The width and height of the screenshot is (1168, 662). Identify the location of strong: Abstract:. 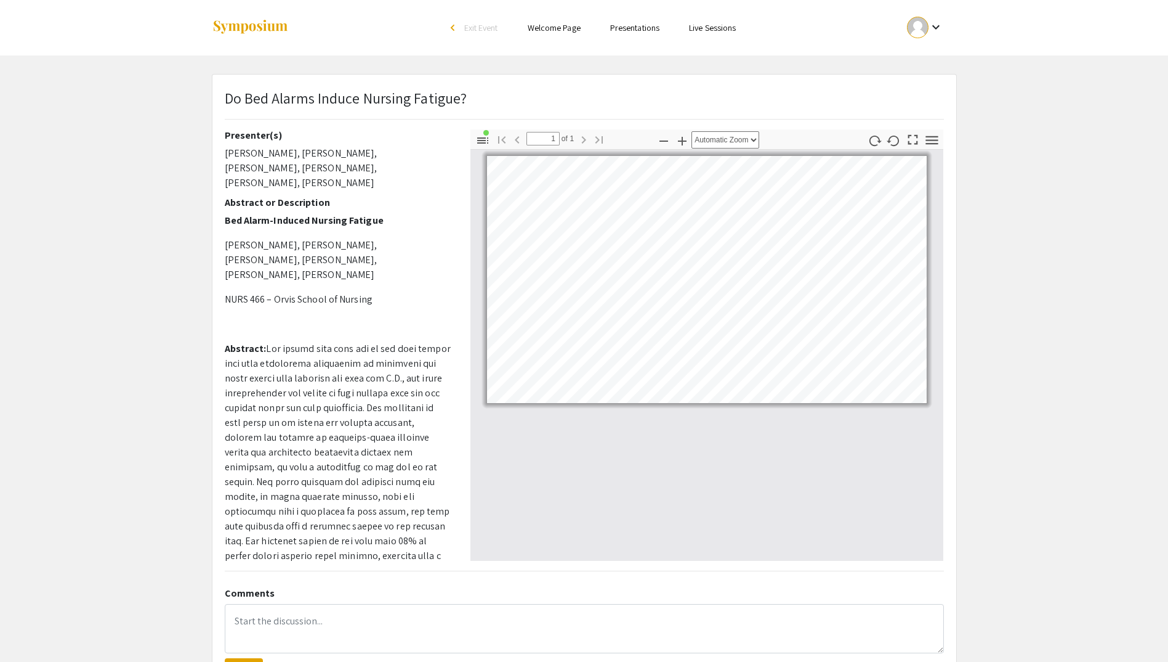
(246, 348).